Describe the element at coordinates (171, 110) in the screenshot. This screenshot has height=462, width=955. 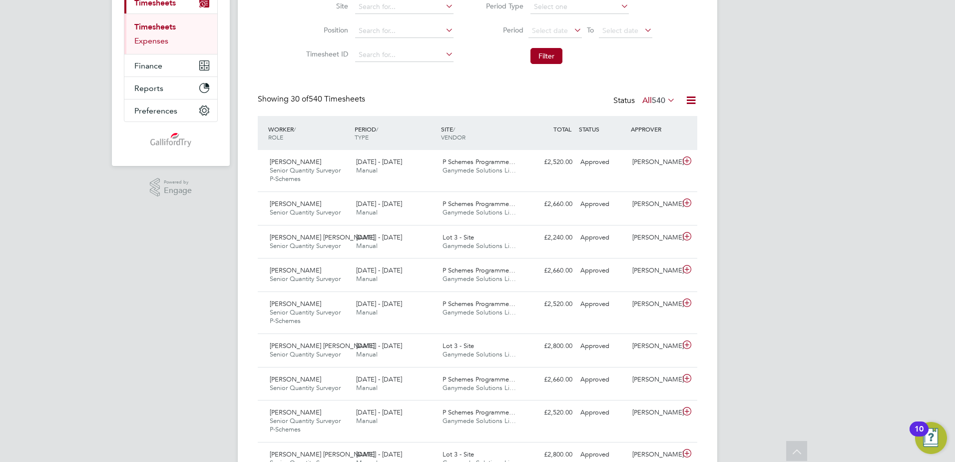
I see `button: Preferences` at that location.